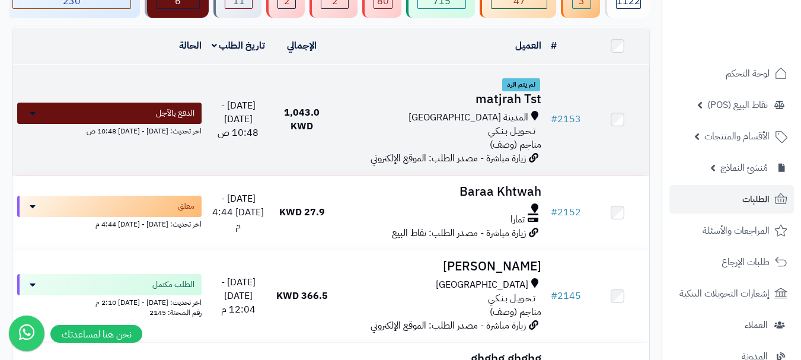 The height and width of the screenshot is (360, 801). What do you see at coordinates (565, 119) in the screenshot?
I see `a: #2153` at bounding box center [565, 119].